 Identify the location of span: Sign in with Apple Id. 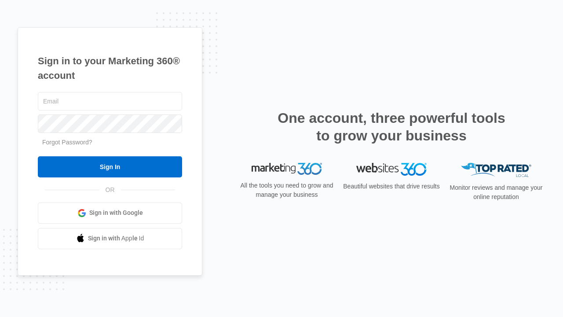
(116, 238).